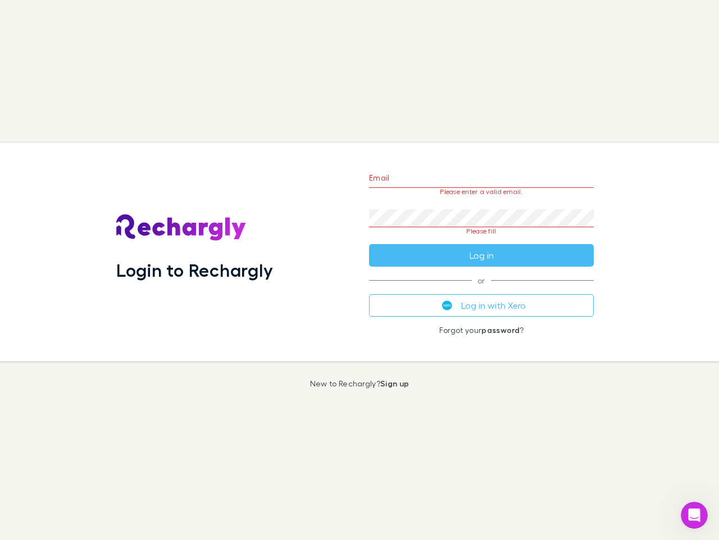 This screenshot has height=540, width=719. What do you see at coordinates (482, 280) in the screenshot?
I see `span: or` at bounding box center [482, 280].